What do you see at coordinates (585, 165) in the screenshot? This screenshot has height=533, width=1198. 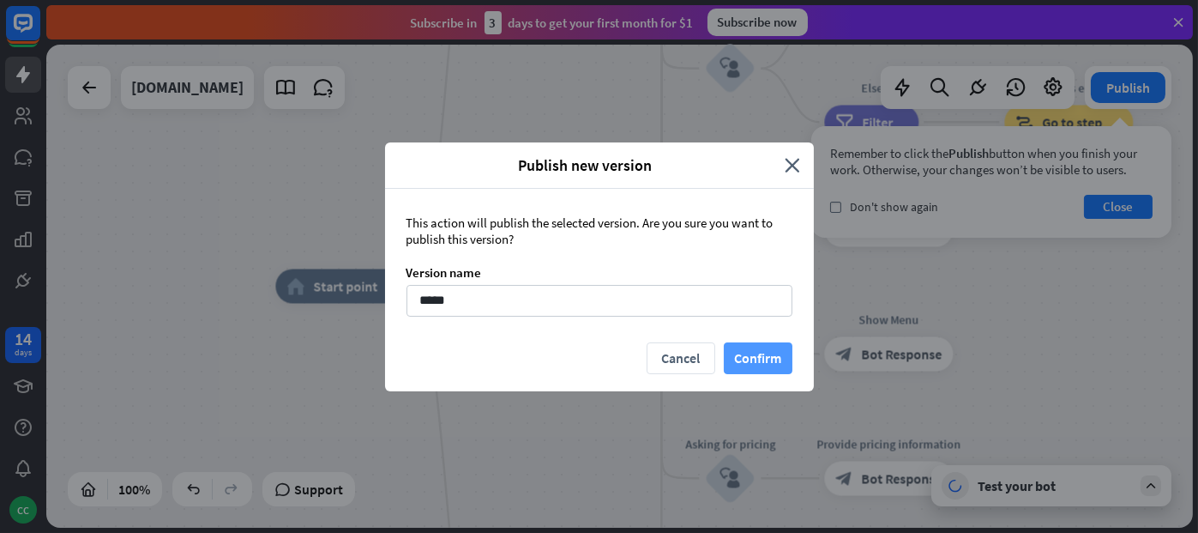 I see `span: Publish new version` at bounding box center [585, 165].